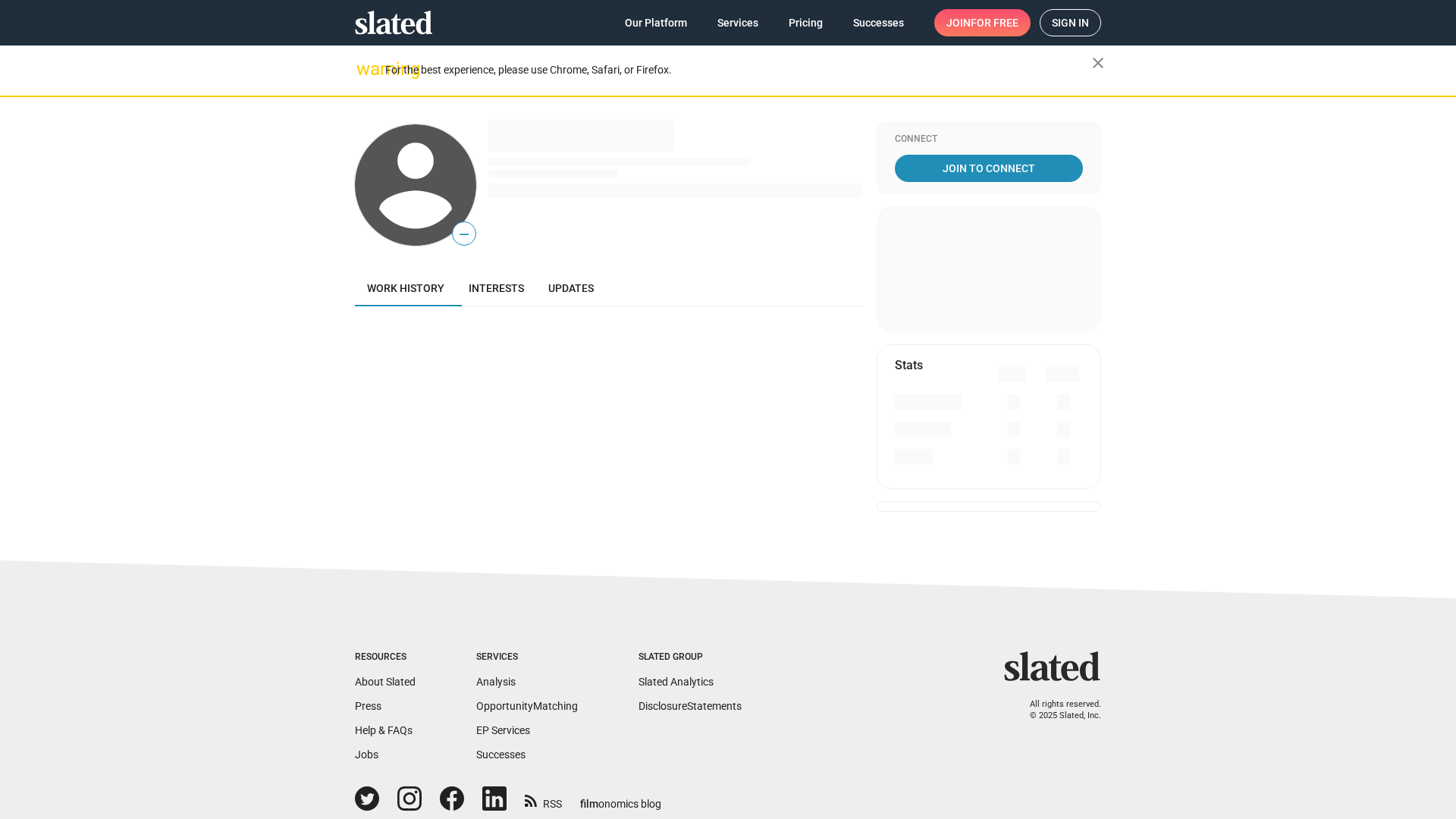 The height and width of the screenshot is (819, 1456). Describe the element at coordinates (988, 139) in the screenshot. I see `div: Connect` at that location.